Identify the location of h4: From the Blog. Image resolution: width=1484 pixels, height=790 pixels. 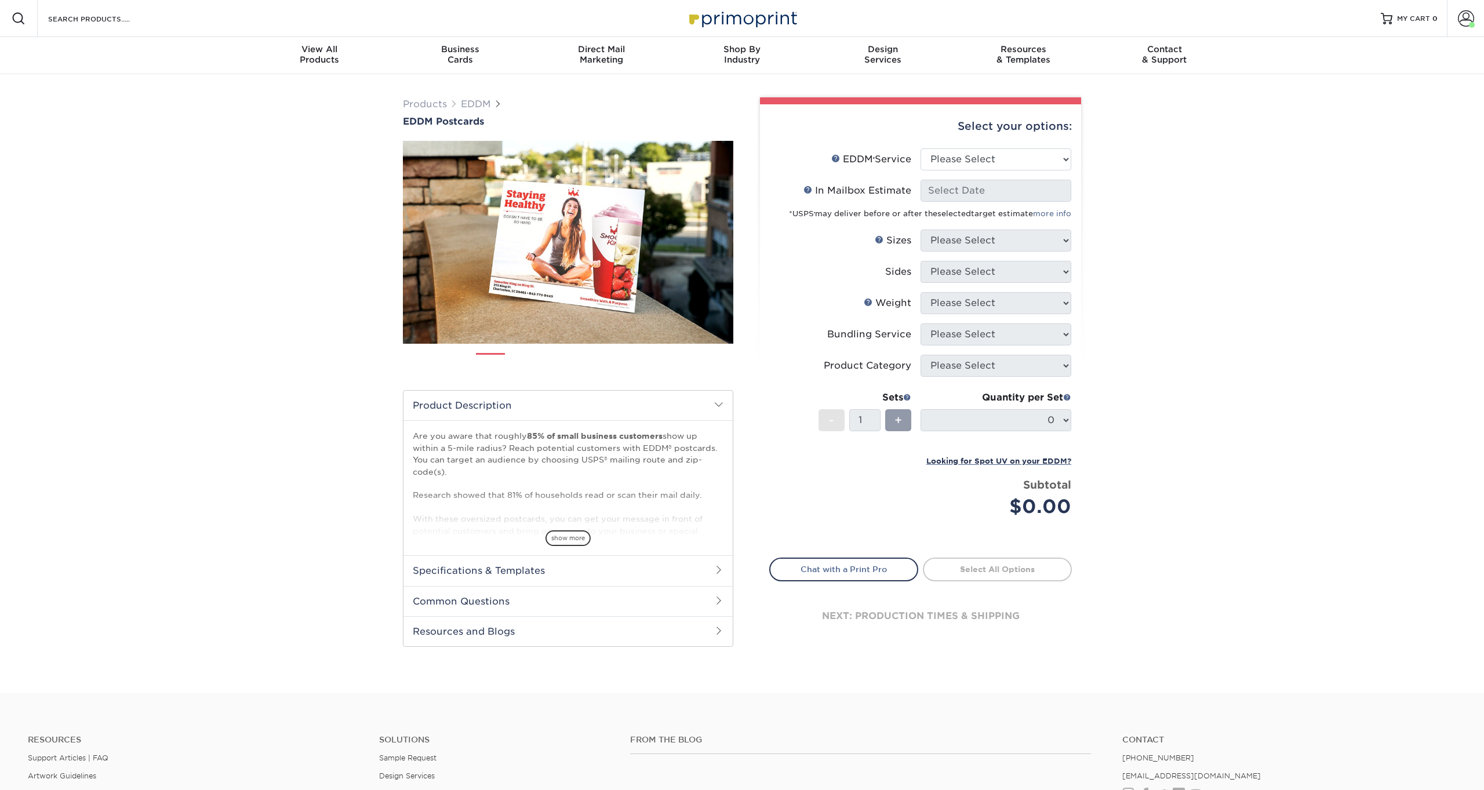
(860, 740).